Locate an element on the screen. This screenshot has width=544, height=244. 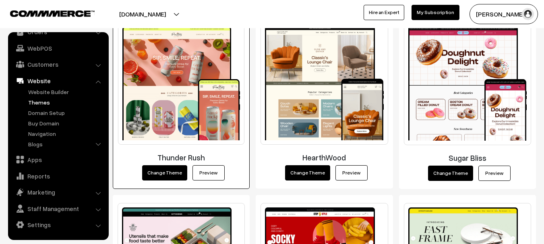
h3: Thunder Rush is located at coordinates (181, 157).